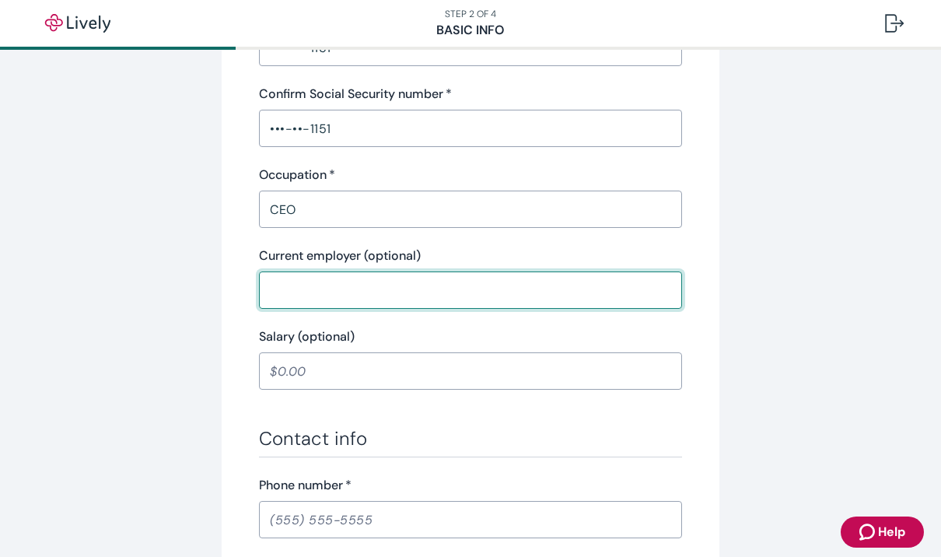  Describe the element at coordinates (340, 256) in the screenshot. I see `label: Current employer (optional)` at that location.